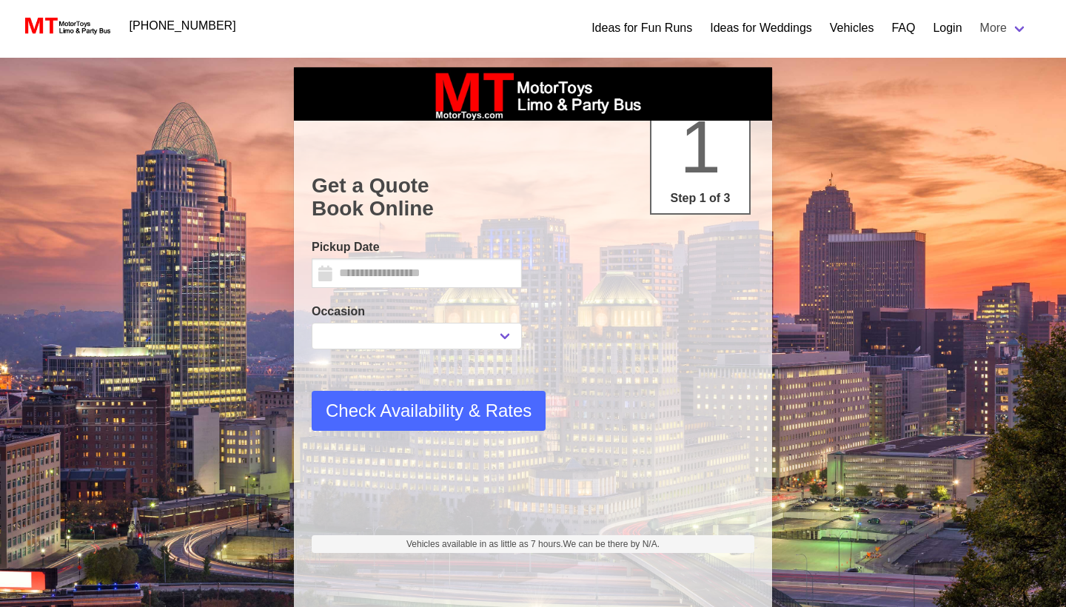 This screenshot has width=1066, height=607. I want to click on span: Vehicles available in as little as 7 hours., so click(533, 544).